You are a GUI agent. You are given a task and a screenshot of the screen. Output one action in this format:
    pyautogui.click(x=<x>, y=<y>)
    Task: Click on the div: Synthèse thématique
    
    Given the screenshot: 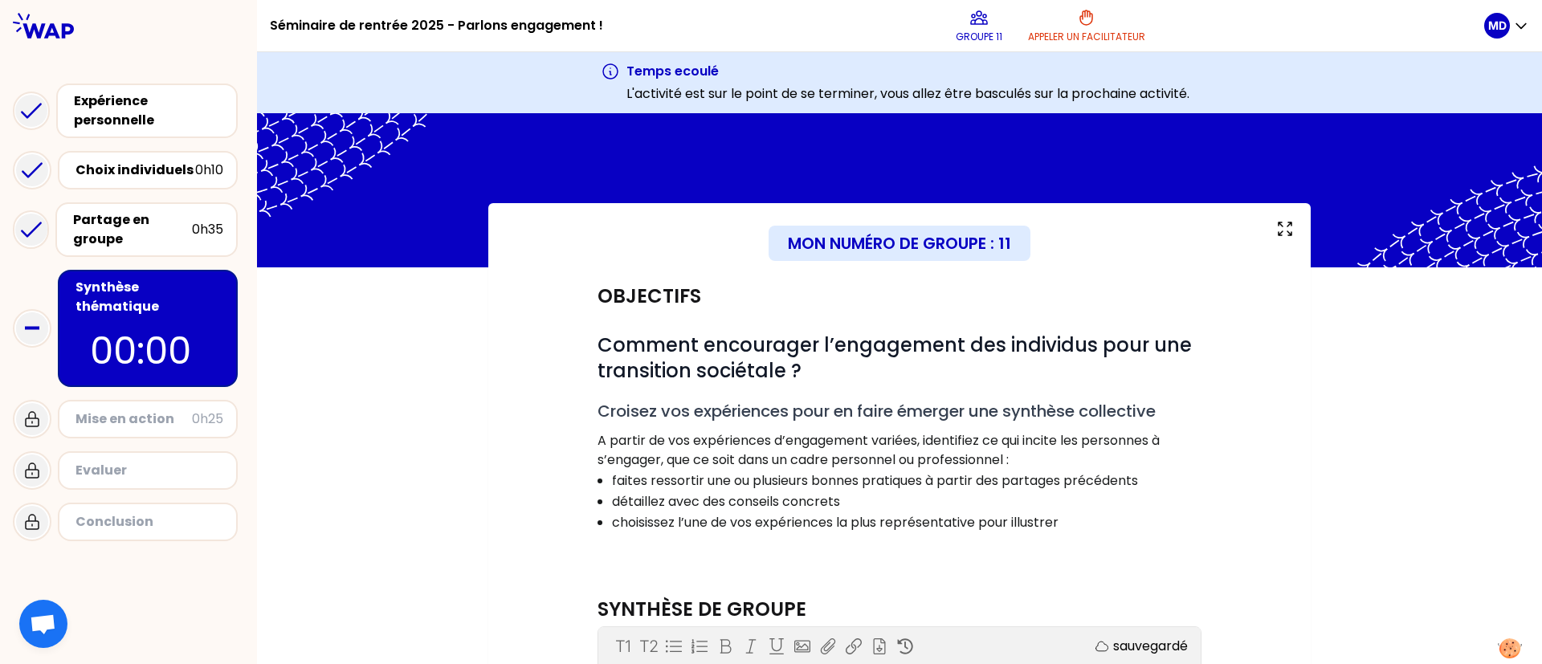 What is the action you would take?
    pyautogui.click(x=149, y=297)
    